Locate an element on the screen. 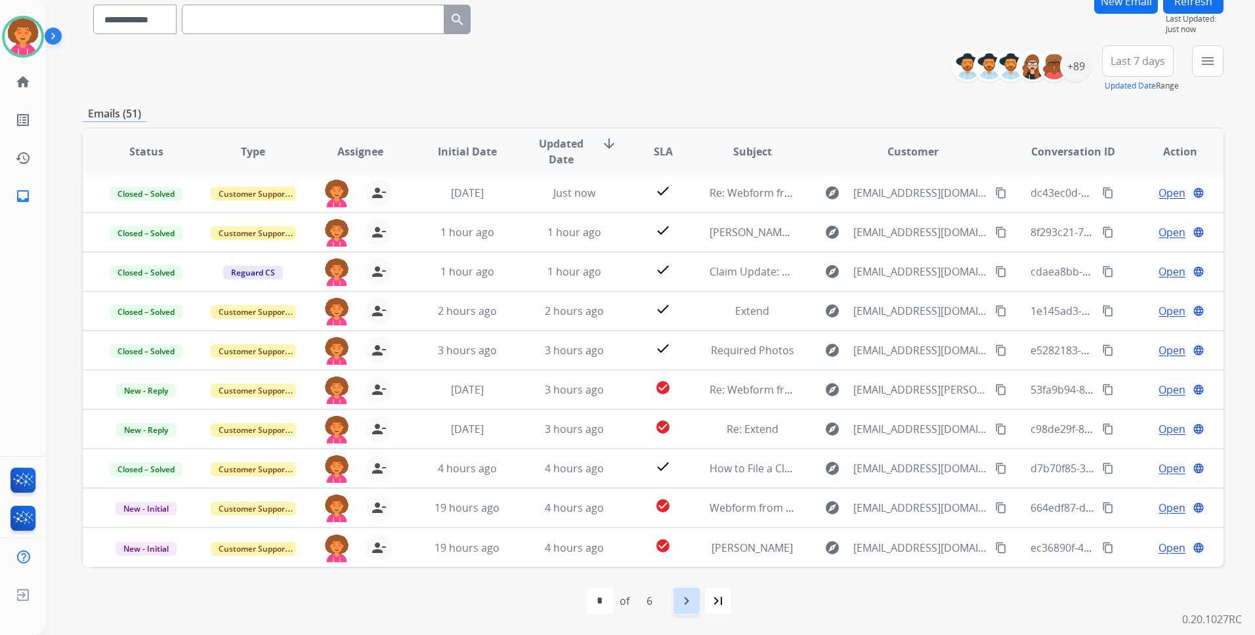 The width and height of the screenshot is (1255, 635). span: Initial Date is located at coordinates (467, 152).